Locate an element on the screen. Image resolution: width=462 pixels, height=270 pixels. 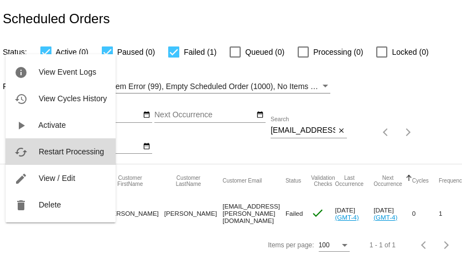
span: View Cycles History is located at coordinates (72, 98).